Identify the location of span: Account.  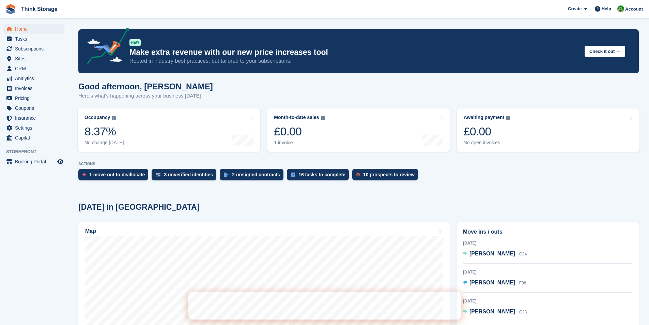
(634, 9).